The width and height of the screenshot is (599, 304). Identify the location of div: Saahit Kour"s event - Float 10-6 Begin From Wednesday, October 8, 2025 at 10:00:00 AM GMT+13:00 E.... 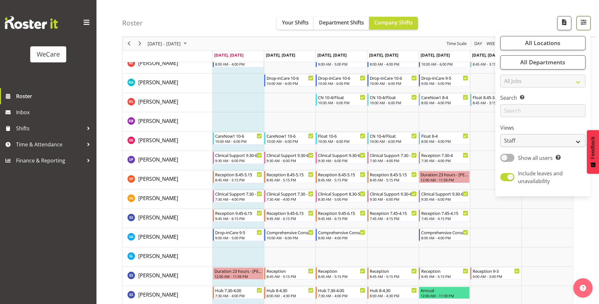
(341, 138).